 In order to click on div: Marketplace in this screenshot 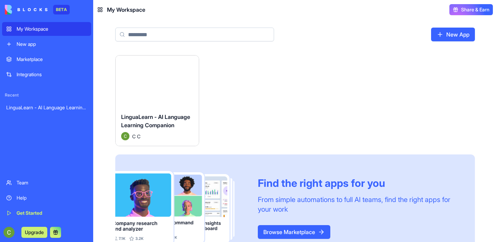, I will do `click(52, 59)`.